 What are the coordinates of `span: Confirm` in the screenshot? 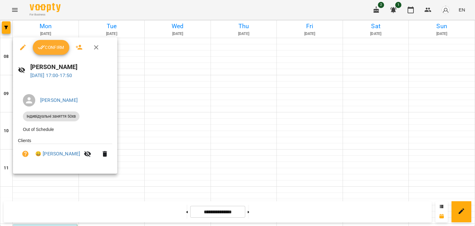 It's located at (51, 47).